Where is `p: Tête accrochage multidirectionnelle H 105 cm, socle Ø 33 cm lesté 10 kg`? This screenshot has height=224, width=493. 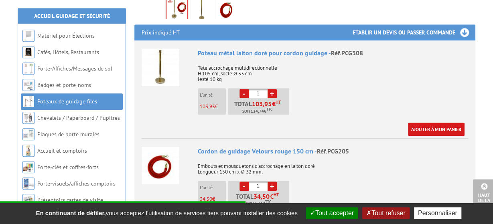
p: Tête accrochage multidirectionnelle H 105 cm, socle Ø 33 cm lesté 10 kg is located at coordinates (333, 71).